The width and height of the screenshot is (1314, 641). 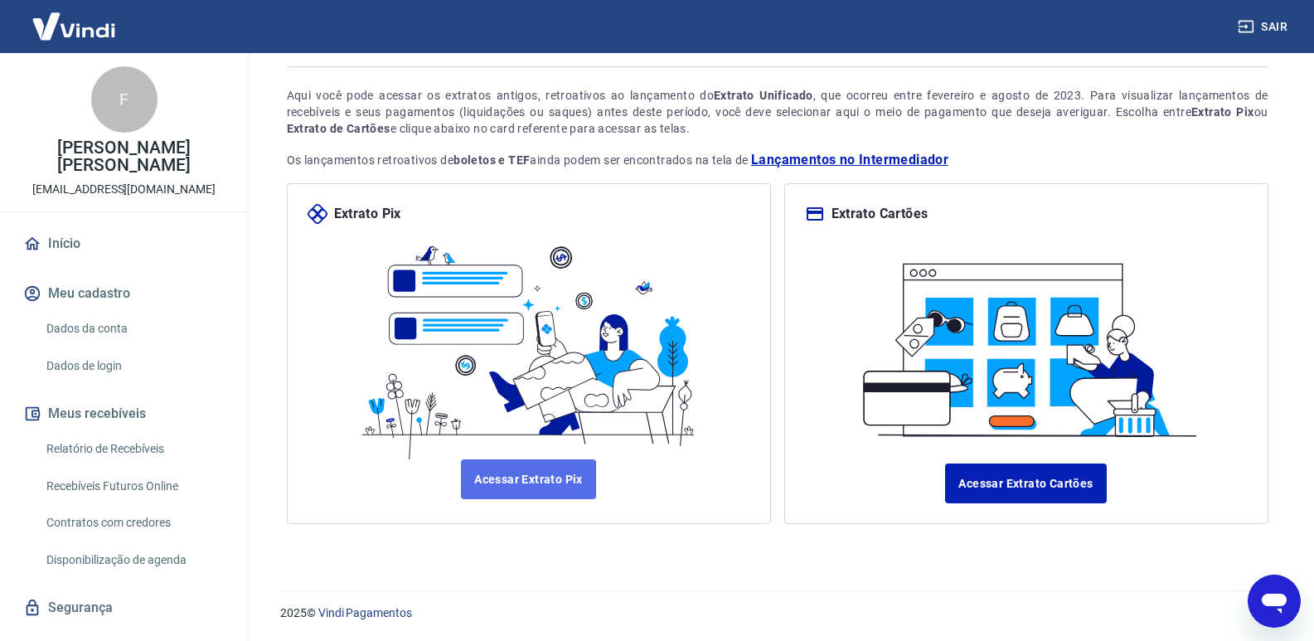 I want to click on a: Acessar Extrato Cartões, so click(x=1025, y=483).